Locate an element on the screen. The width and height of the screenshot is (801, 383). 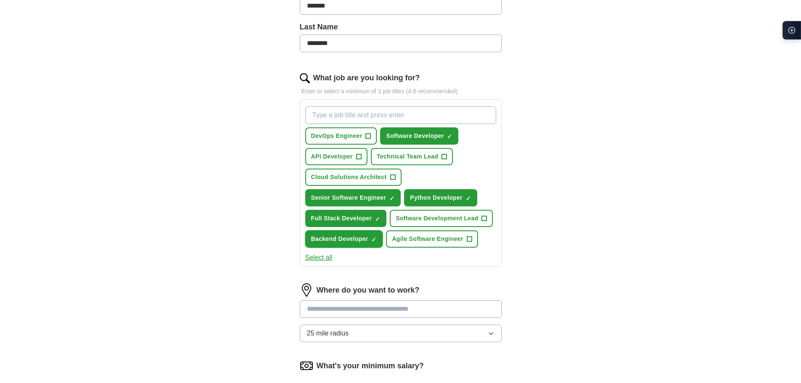
label: Where do you want to work? is located at coordinates (368, 290).